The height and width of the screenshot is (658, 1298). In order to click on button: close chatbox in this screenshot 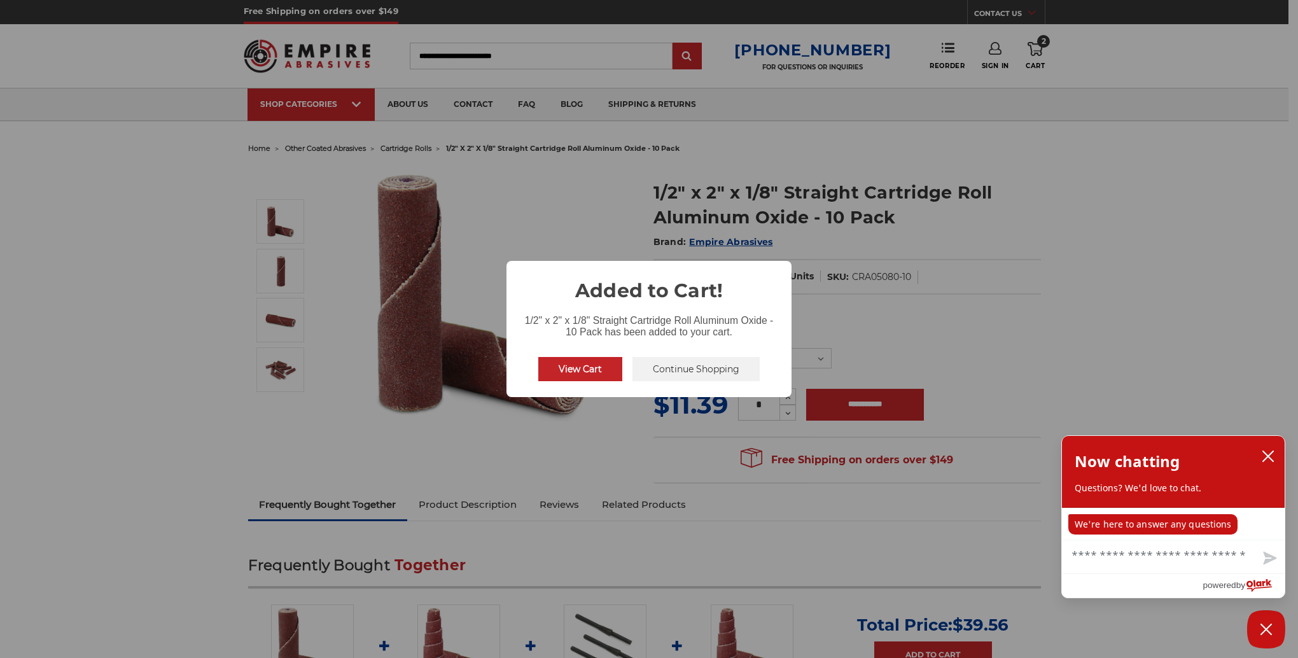, I will do `click(1268, 456)`.